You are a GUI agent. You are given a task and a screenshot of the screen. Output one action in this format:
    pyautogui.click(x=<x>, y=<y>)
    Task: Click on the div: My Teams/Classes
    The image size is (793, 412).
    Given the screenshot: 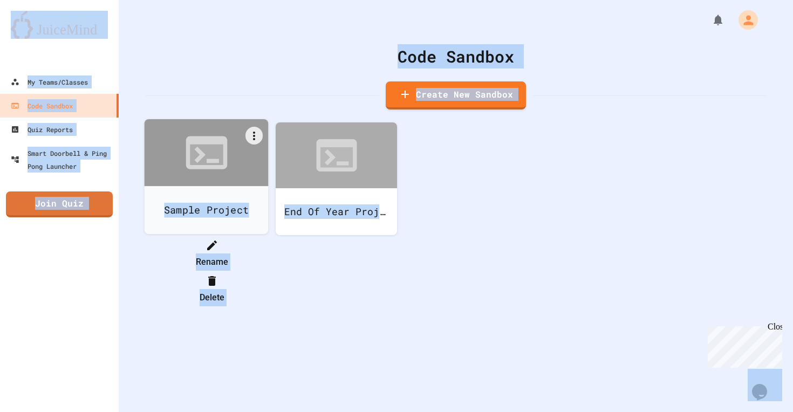 What is the action you would take?
    pyautogui.click(x=49, y=82)
    